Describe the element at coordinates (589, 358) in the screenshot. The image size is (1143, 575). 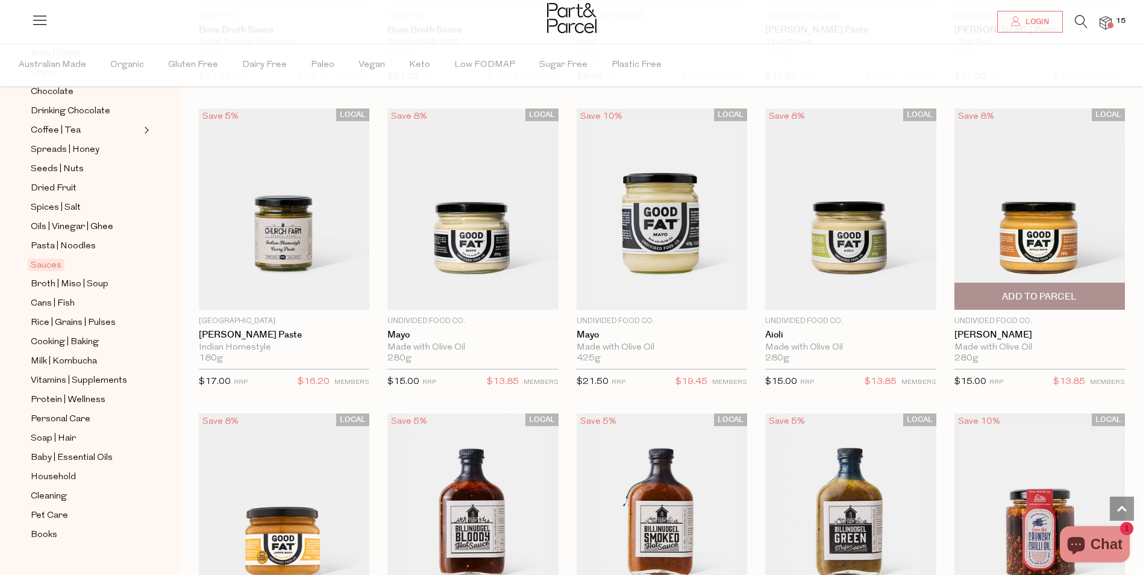
I see `span: 425g` at that location.